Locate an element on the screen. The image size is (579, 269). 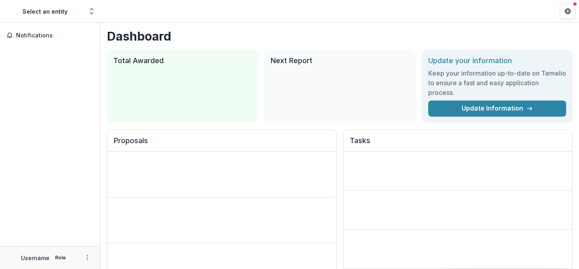
button: More is located at coordinates (87, 258).